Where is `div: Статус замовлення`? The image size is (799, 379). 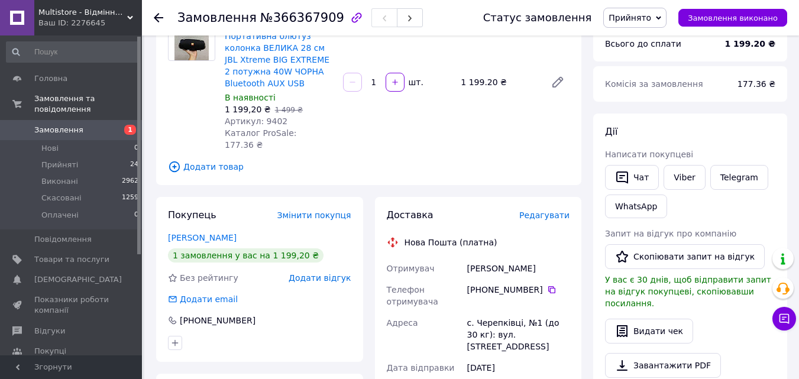 div: Статус замовлення is located at coordinates (537, 18).